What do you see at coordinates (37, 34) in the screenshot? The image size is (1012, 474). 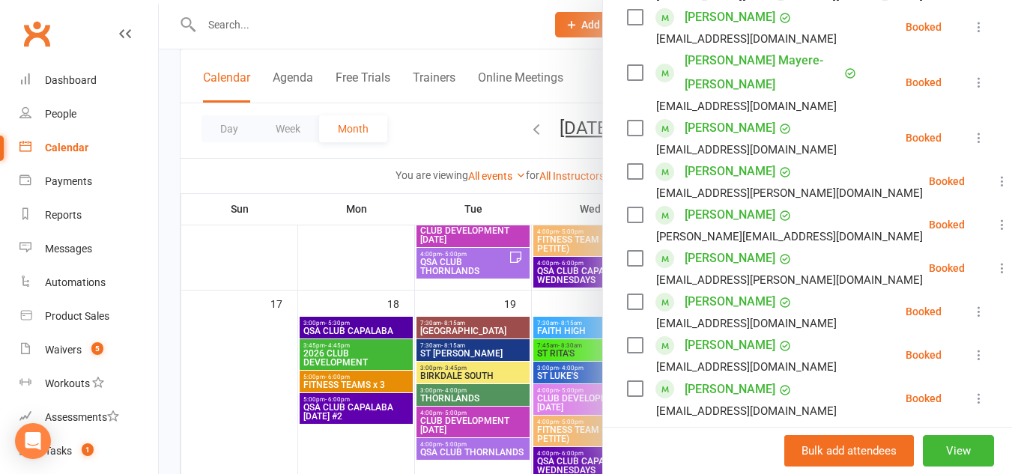 I see `a: Clubworx` at bounding box center [37, 34].